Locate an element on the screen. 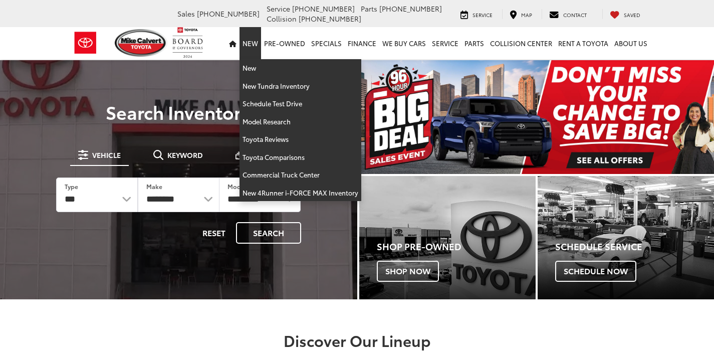  a: Collision Center is located at coordinates (521, 43).